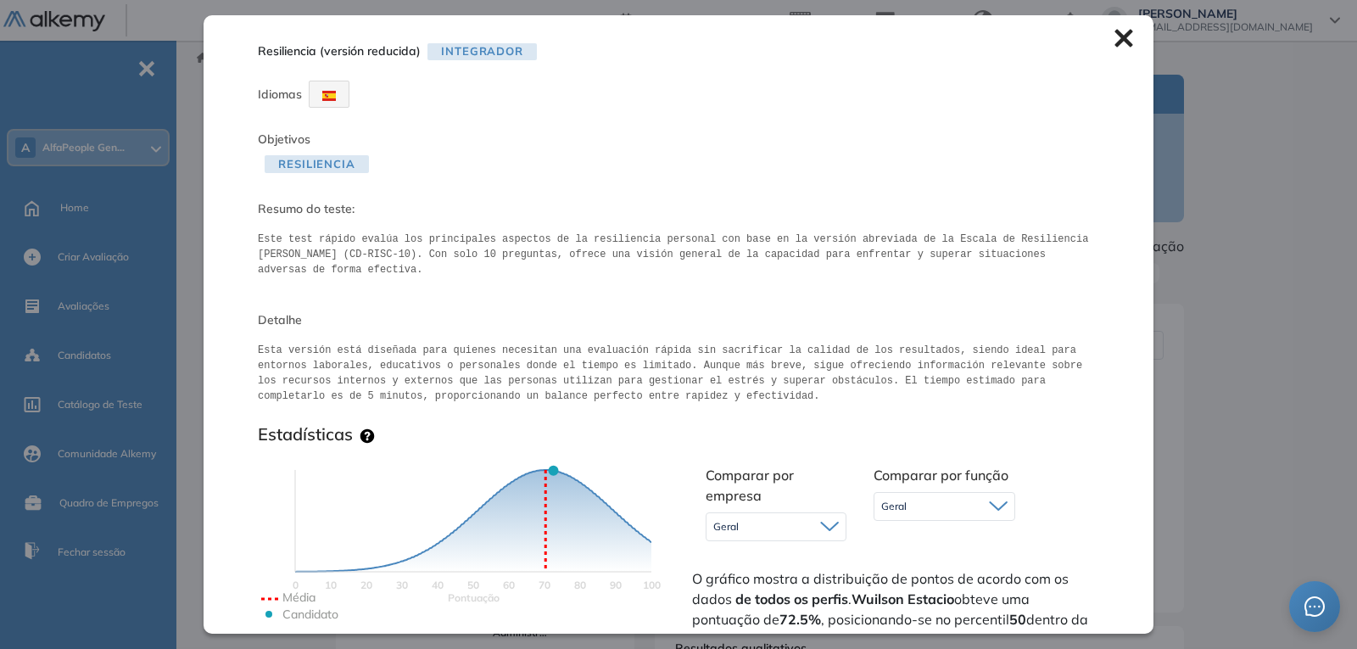 Image resolution: width=1357 pixels, height=649 pixels. What do you see at coordinates (284, 139) in the screenshot?
I see `span: Objetivos` at bounding box center [284, 139].